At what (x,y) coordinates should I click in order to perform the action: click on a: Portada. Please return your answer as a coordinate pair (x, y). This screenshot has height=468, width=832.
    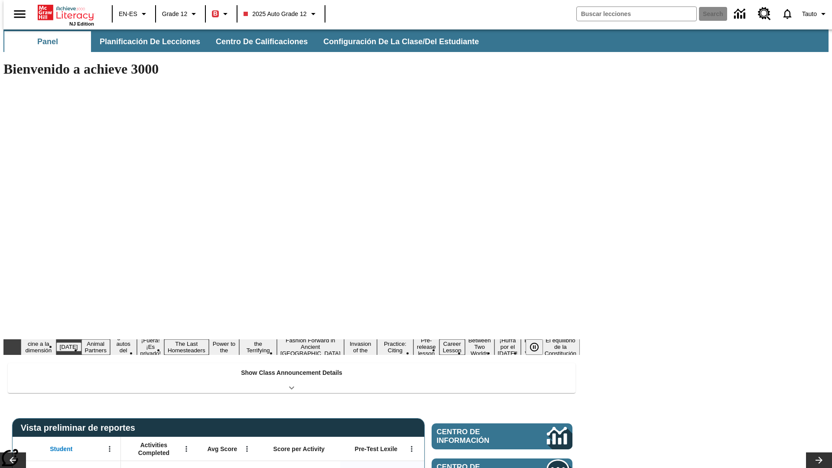
    Looking at the image, I should click on (66, 13).